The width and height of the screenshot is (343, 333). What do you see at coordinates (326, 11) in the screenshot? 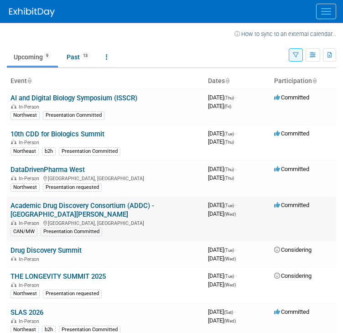
I see `button: Menu` at bounding box center [326, 11].